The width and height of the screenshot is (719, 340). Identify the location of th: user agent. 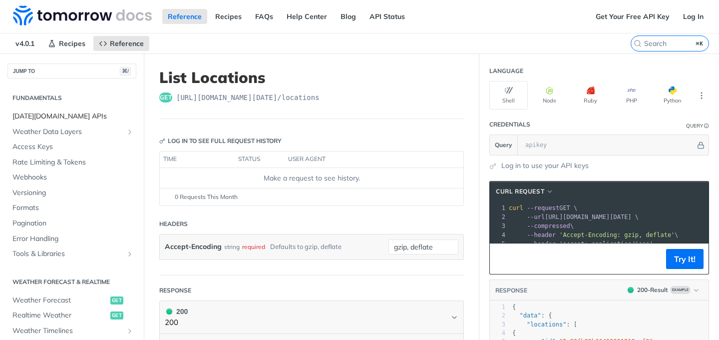
(364, 159).